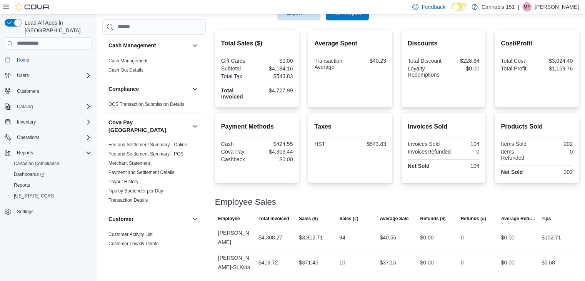 The image size is (585, 281). Describe the element at coordinates (48, 211) in the screenshot. I see `button: Settings` at that location.